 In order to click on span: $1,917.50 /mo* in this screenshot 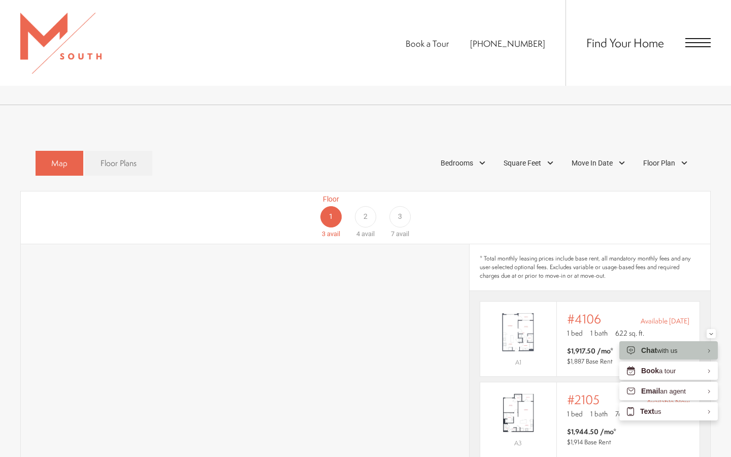, I will do `click(590, 351)`.